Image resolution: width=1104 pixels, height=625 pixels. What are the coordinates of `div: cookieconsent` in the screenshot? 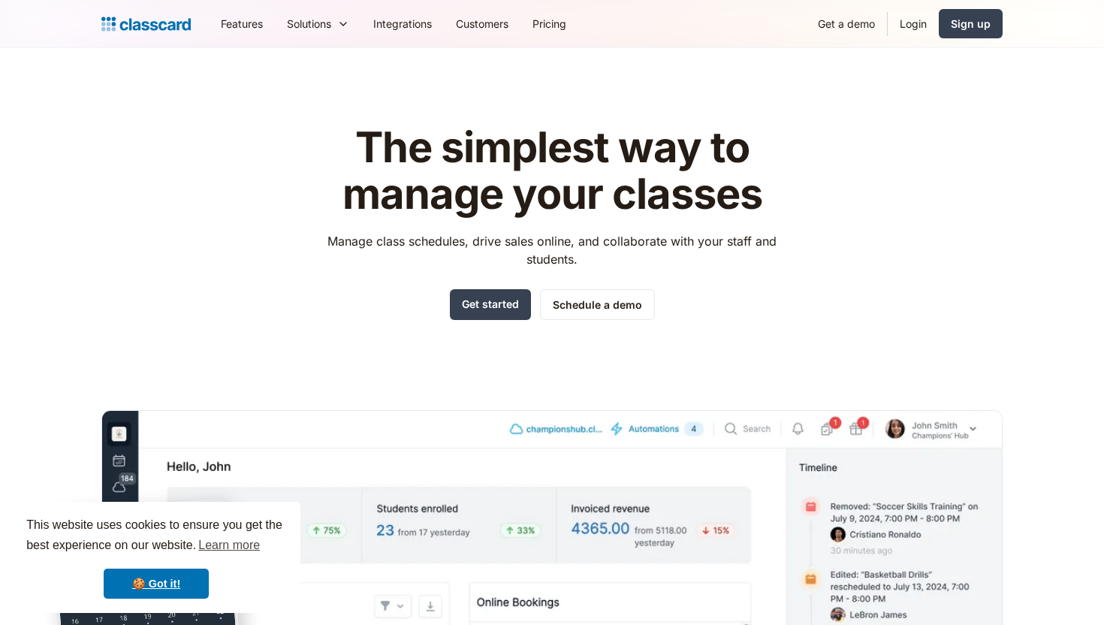 It's located at (156, 557).